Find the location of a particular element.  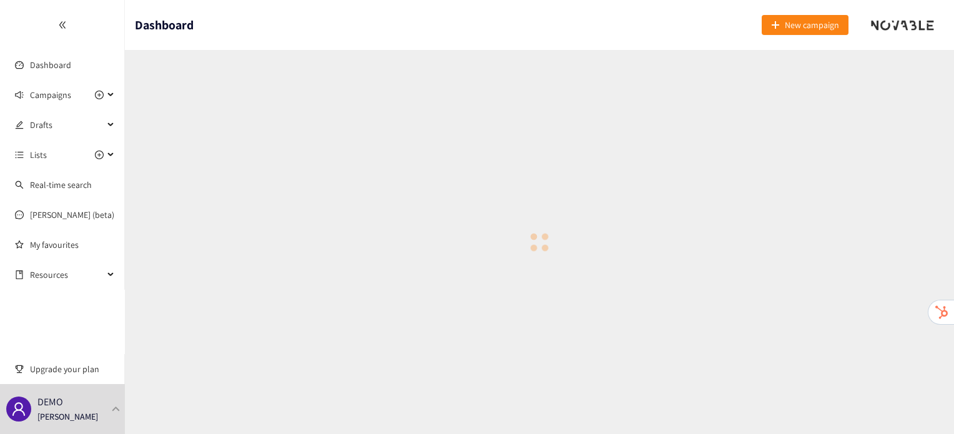

span: trophy is located at coordinates (19, 369).